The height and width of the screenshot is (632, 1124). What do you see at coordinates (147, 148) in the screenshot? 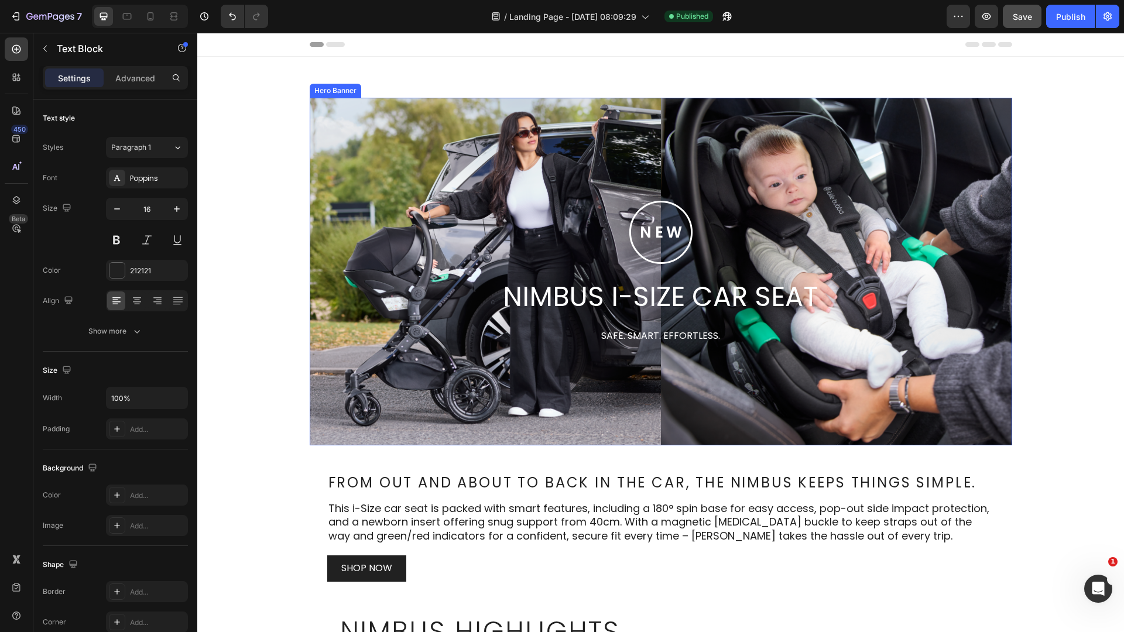
I see `button: Paragraph 1` at bounding box center [147, 148].